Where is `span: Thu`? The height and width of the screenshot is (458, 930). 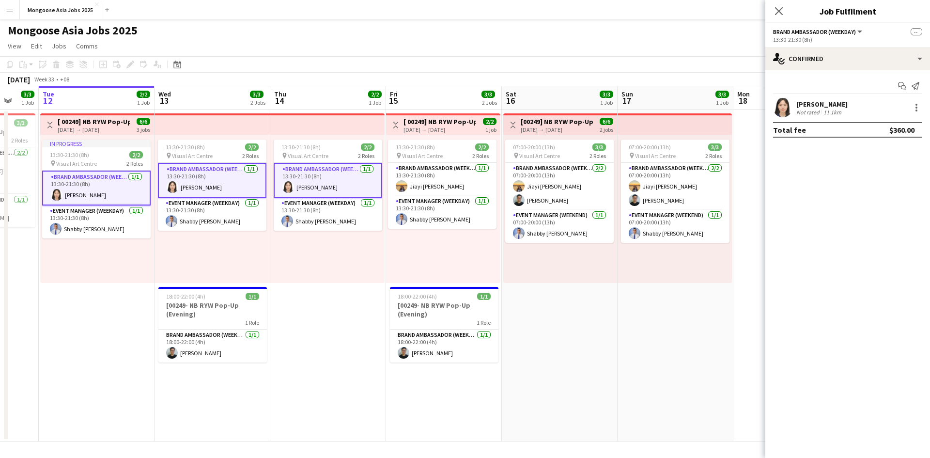 span: Thu is located at coordinates (280, 94).